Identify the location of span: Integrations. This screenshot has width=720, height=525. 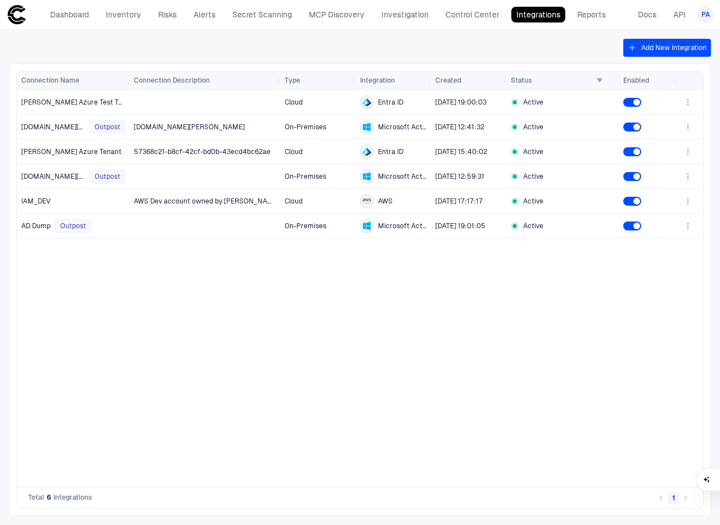
(73, 498).